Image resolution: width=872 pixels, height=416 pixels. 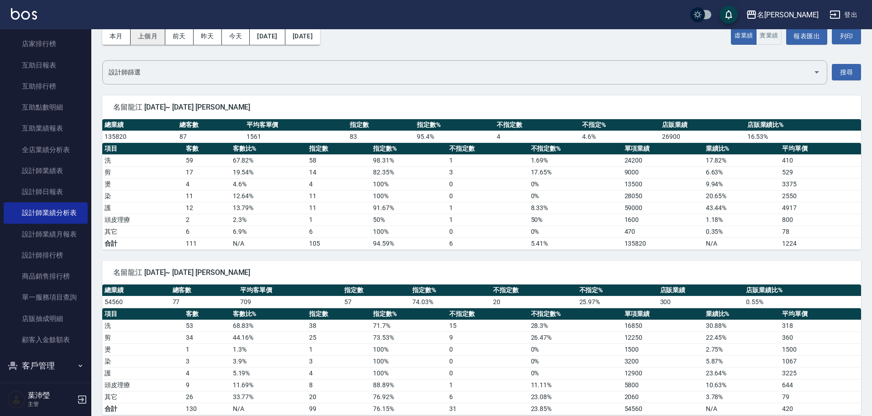 What do you see at coordinates (207, 220) in the screenshot?
I see `td: 2` at bounding box center [207, 220].